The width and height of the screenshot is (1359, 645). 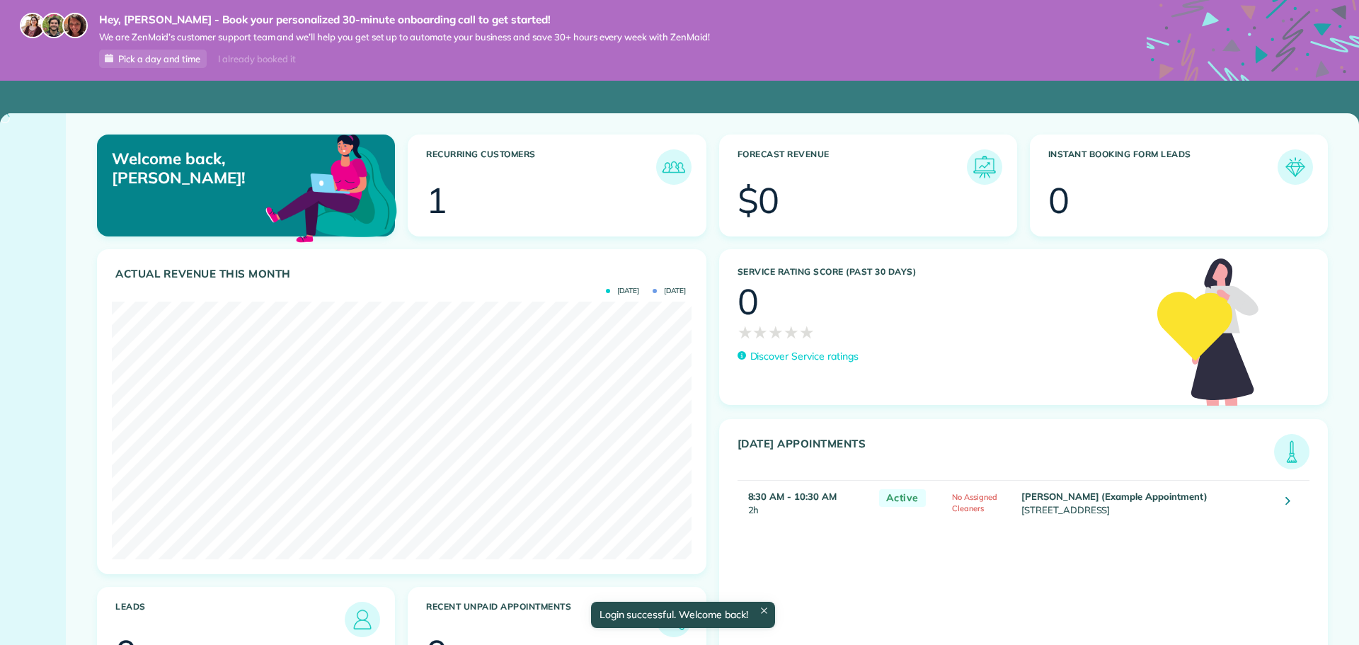 I want to click on img: dashboard_welcome-42a62b7d889689a78055ac9021e634bf52bae3f8056760290aed330b23ab8690.png, so click(x=331, y=187).